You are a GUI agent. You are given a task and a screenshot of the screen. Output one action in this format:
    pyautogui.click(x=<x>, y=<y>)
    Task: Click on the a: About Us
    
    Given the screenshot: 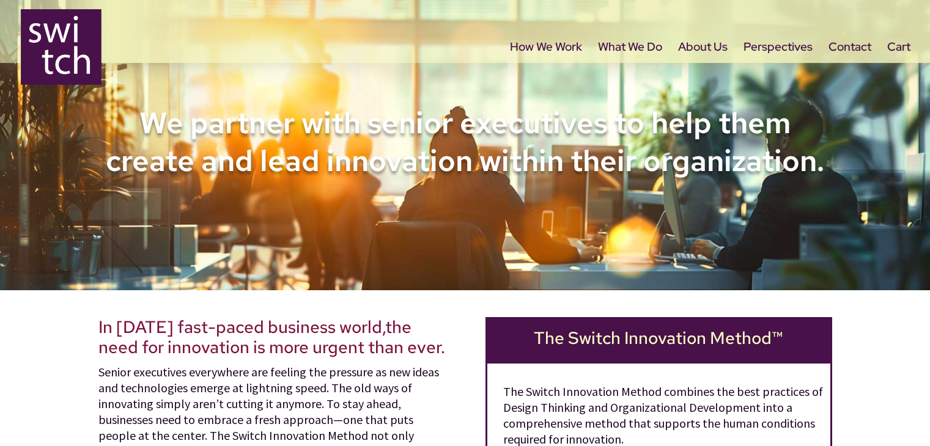 What is the action you would take?
    pyautogui.click(x=703, y=68)
    